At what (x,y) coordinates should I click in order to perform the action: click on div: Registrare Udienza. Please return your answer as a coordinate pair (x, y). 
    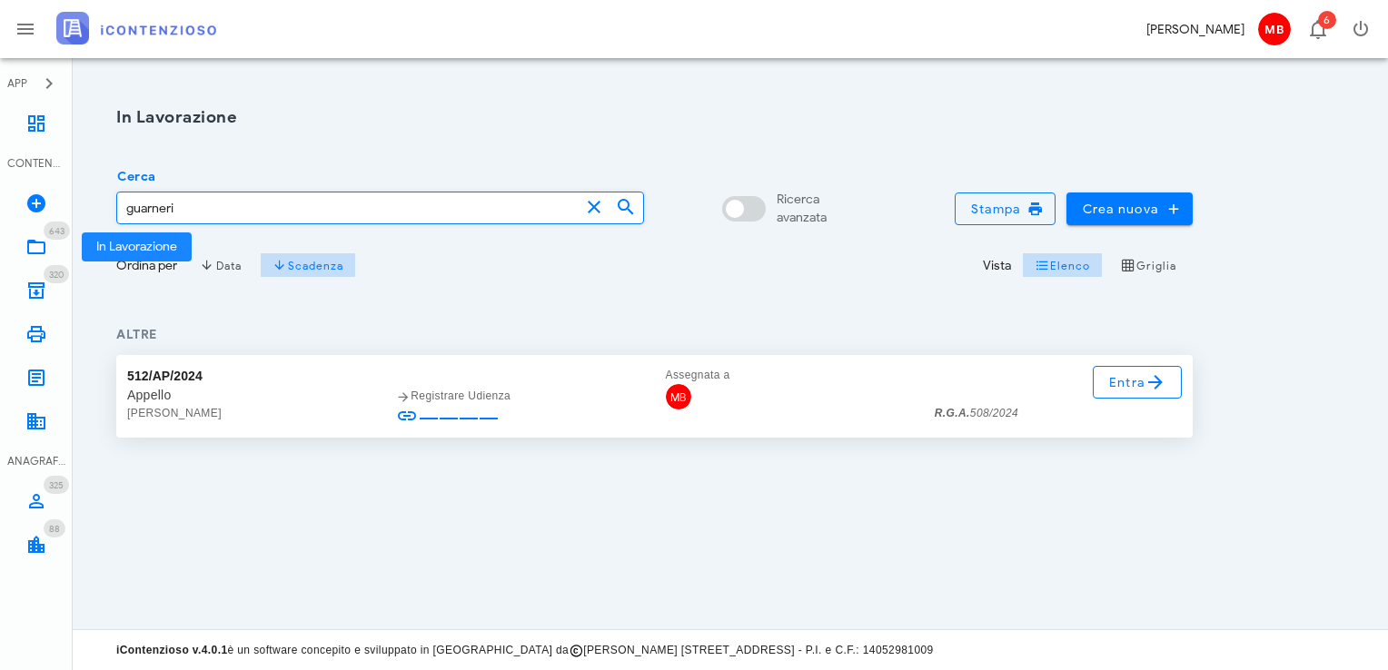
    Looking at the image, I should click on (519, 396).